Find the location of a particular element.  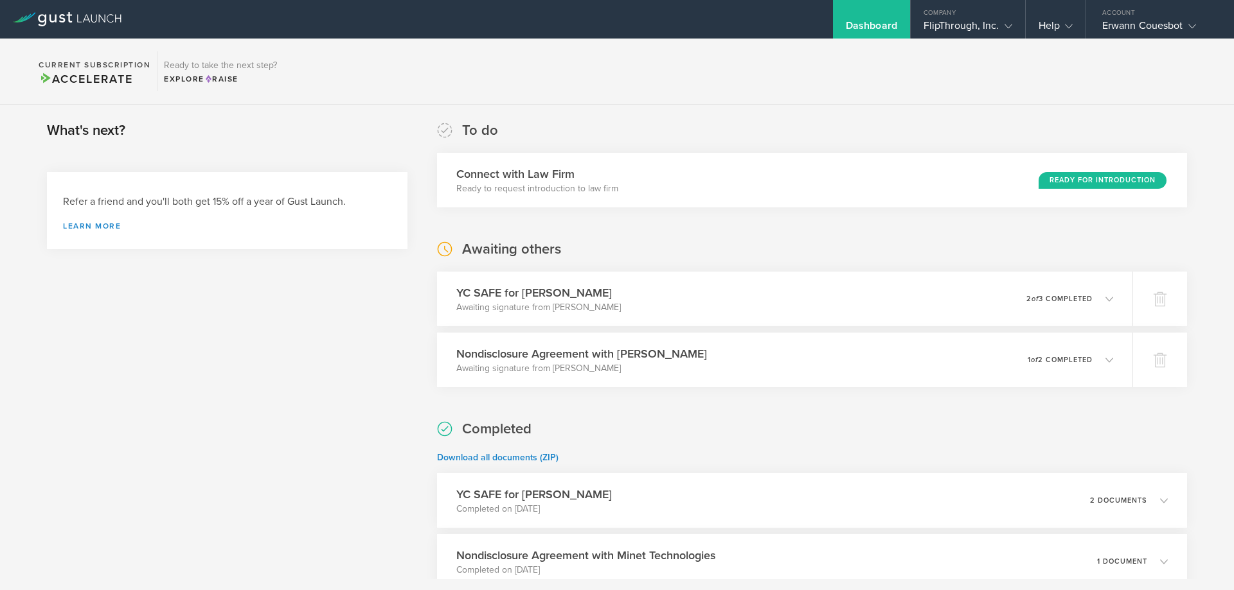

div: Help is located at coordinates (1055, 29).